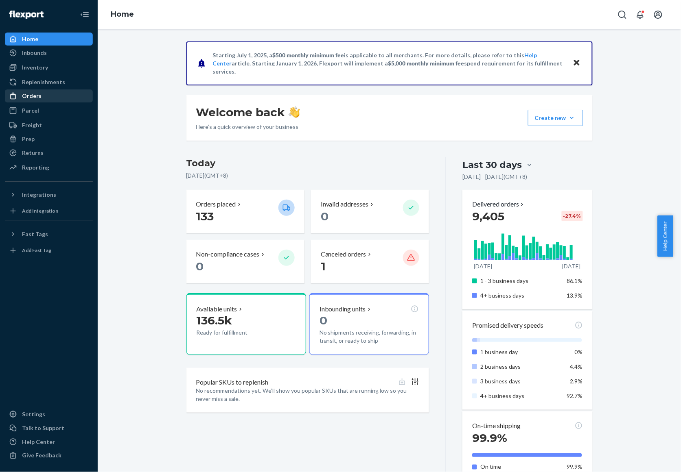 The height and width of the screenshot is (472, 681). What do you see at coordinates (232, 383) in the screenshot?
I see `p: Popular SKUs to replenish` at bounding box center [232, 383].